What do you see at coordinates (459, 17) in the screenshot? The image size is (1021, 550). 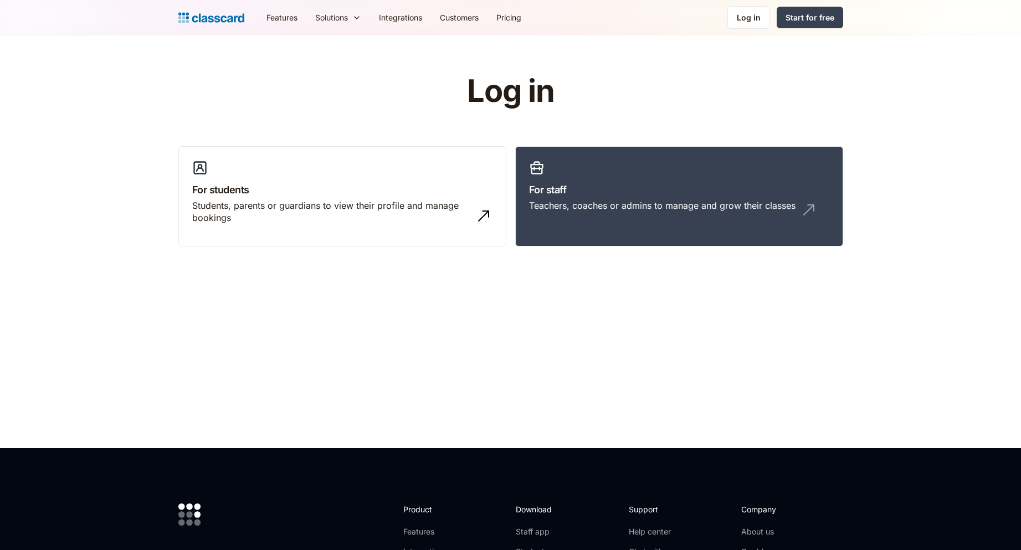 I see `a: Customers` at bounding box center [459, 17].